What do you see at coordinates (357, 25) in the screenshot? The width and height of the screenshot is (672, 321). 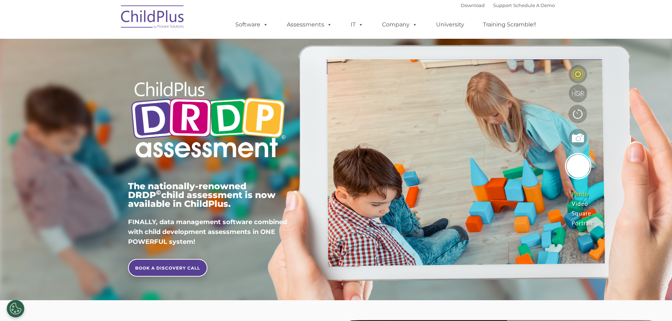 I see `a: IT` at bounding box center [357, 25].